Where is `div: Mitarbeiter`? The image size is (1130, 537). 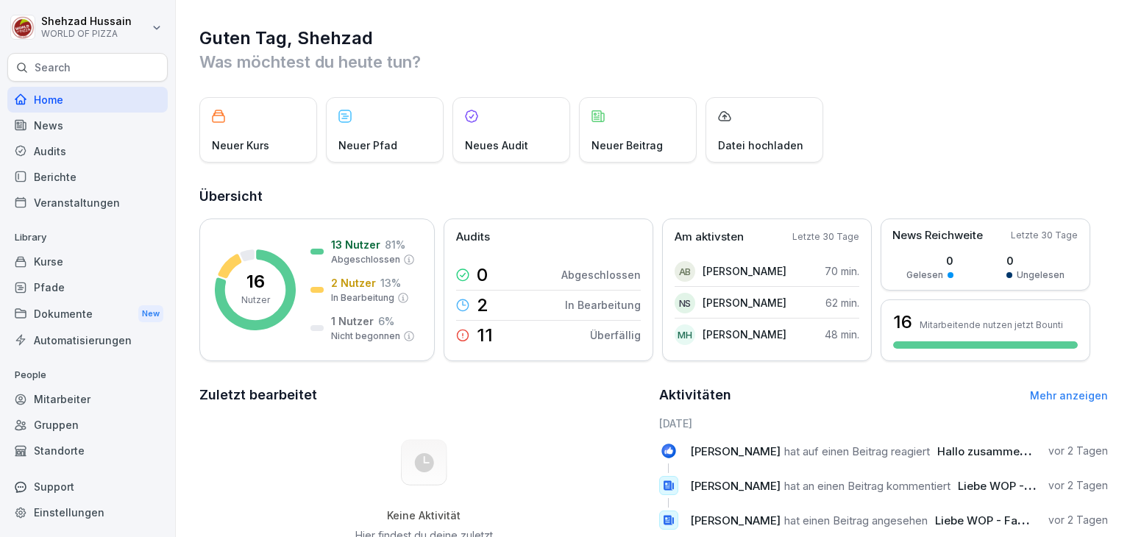
div: Mitarbeiter is located at coordinates (88, 399).